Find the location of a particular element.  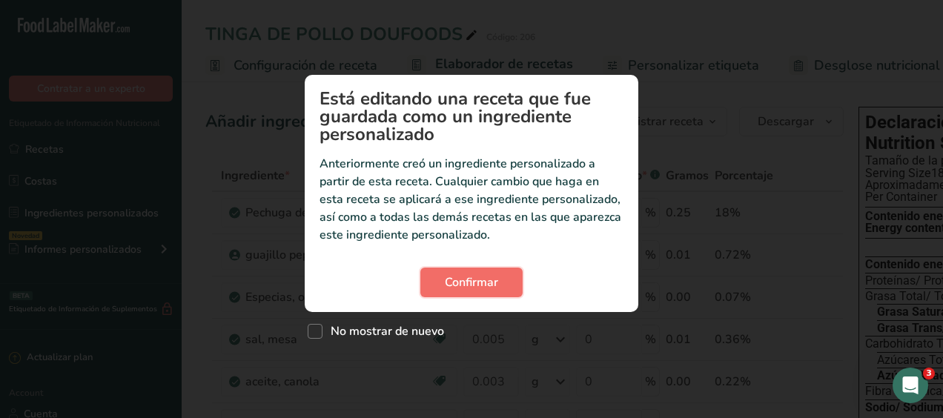

span: No mostrar de nuevo is located at coordinates (383, 331).